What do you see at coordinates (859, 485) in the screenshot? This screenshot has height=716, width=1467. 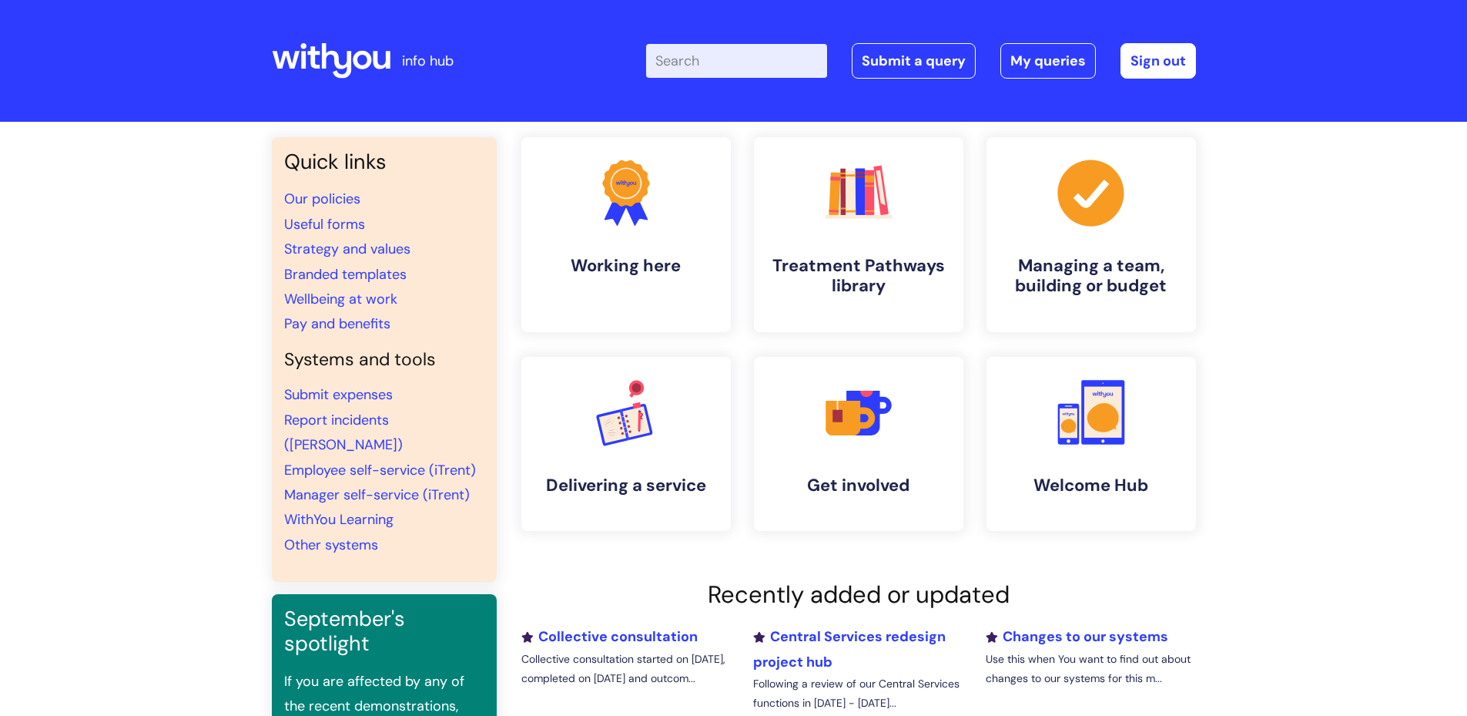 I see `h4: Get involved` at bounding box center [859, 485].